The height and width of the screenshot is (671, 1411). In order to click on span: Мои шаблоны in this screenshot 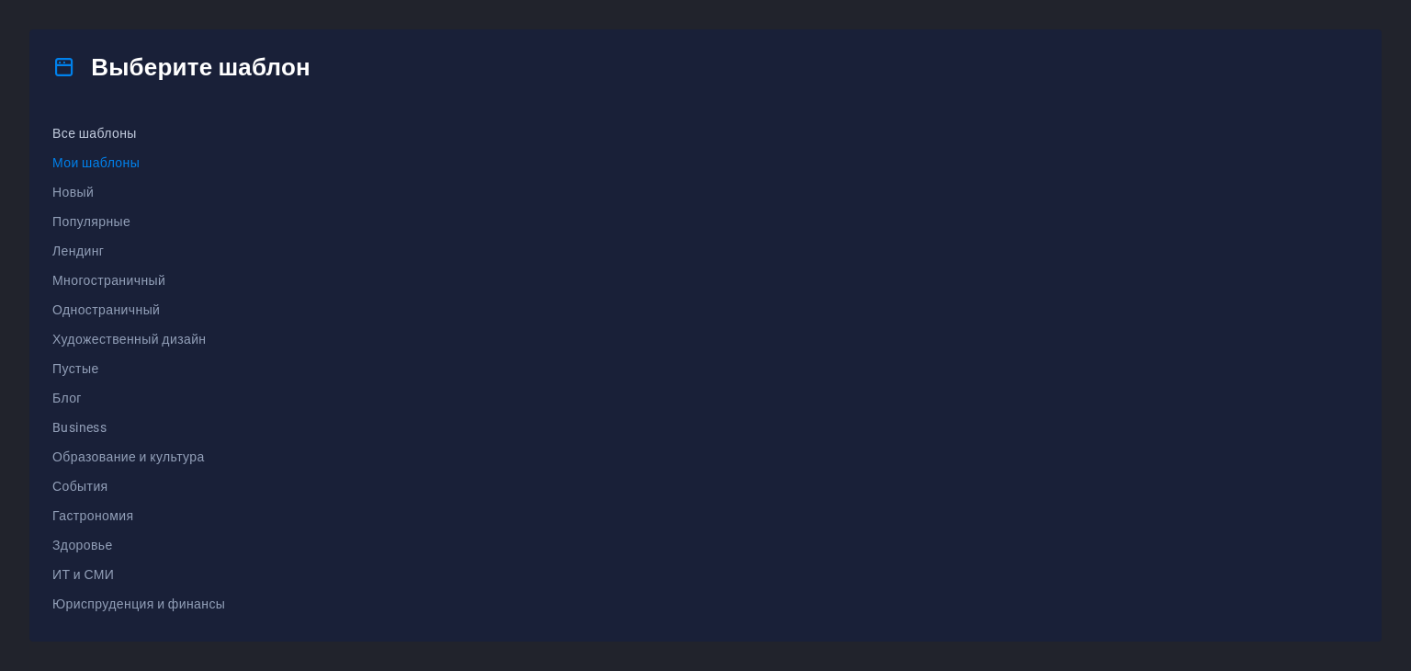, I will do `click(139, 163)`.